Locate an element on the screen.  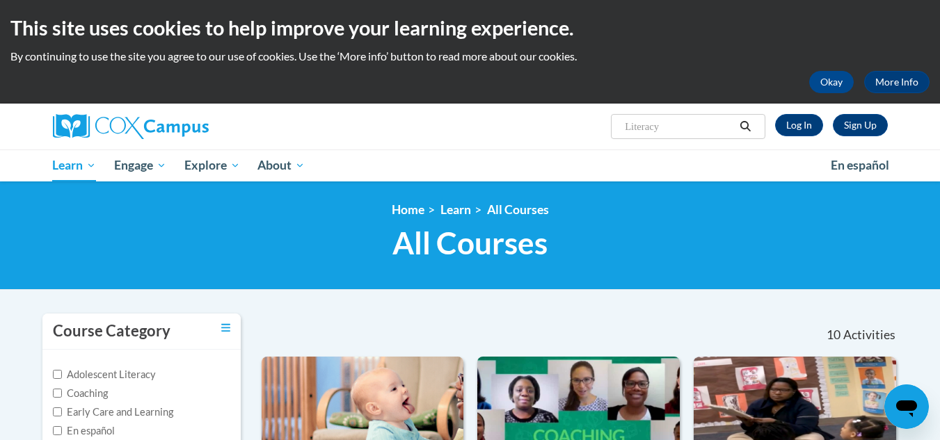
a: Explore is located at coordinates (212, 166).